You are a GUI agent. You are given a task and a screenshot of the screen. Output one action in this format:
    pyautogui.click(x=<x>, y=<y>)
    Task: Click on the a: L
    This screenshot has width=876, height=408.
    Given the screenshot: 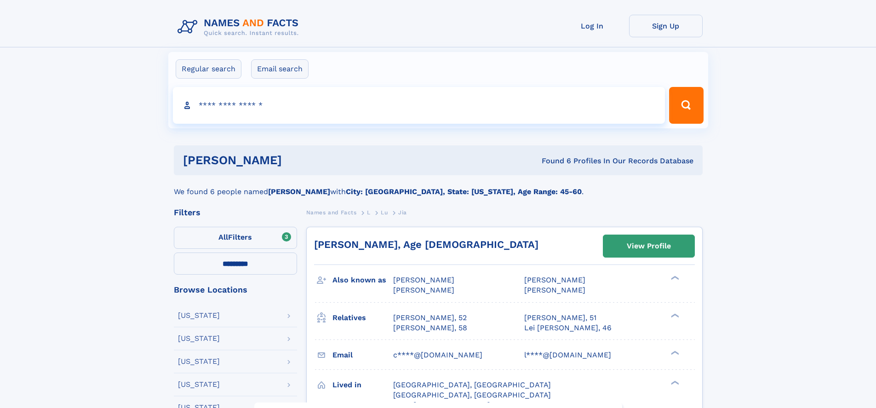 What is the action you would take?
    pyautogui.click(x=369, y=212)
    